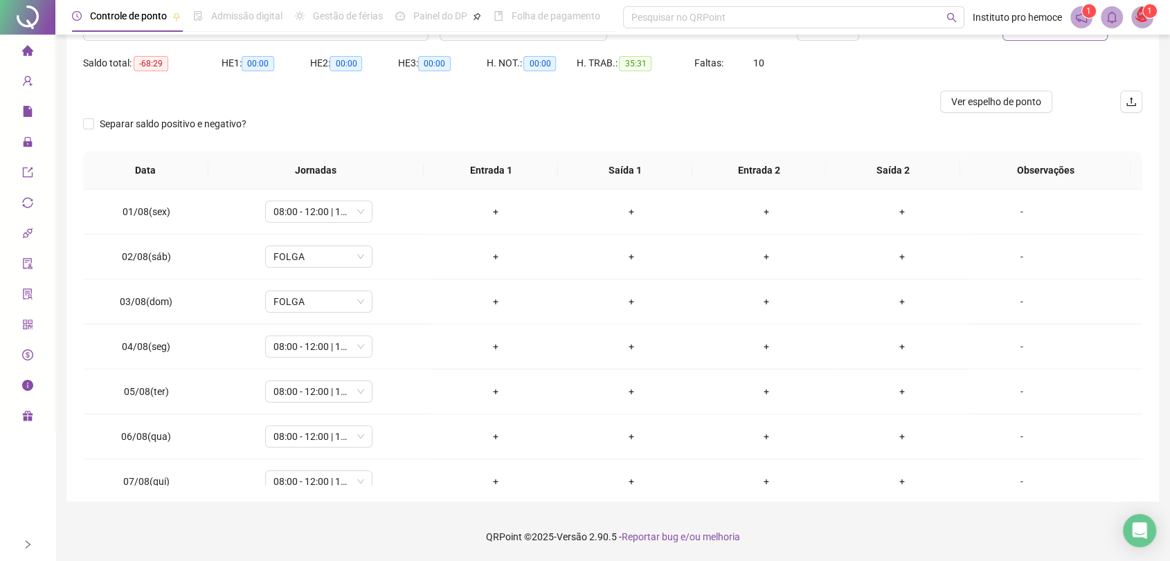 This screenshot has width=1170, height=561. I want to click on span: Separar saldo positivo e negativo?, so click(173, 124).